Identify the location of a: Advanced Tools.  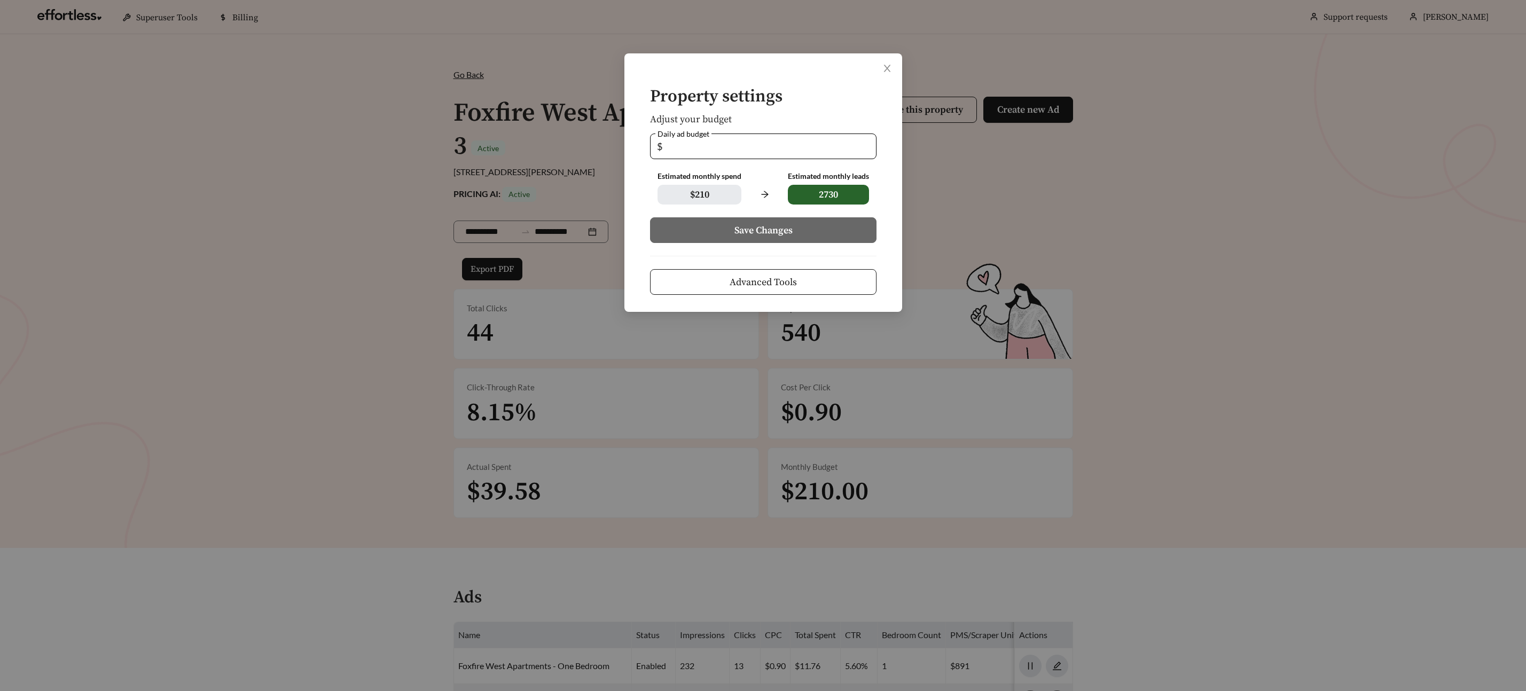
(763, 281).